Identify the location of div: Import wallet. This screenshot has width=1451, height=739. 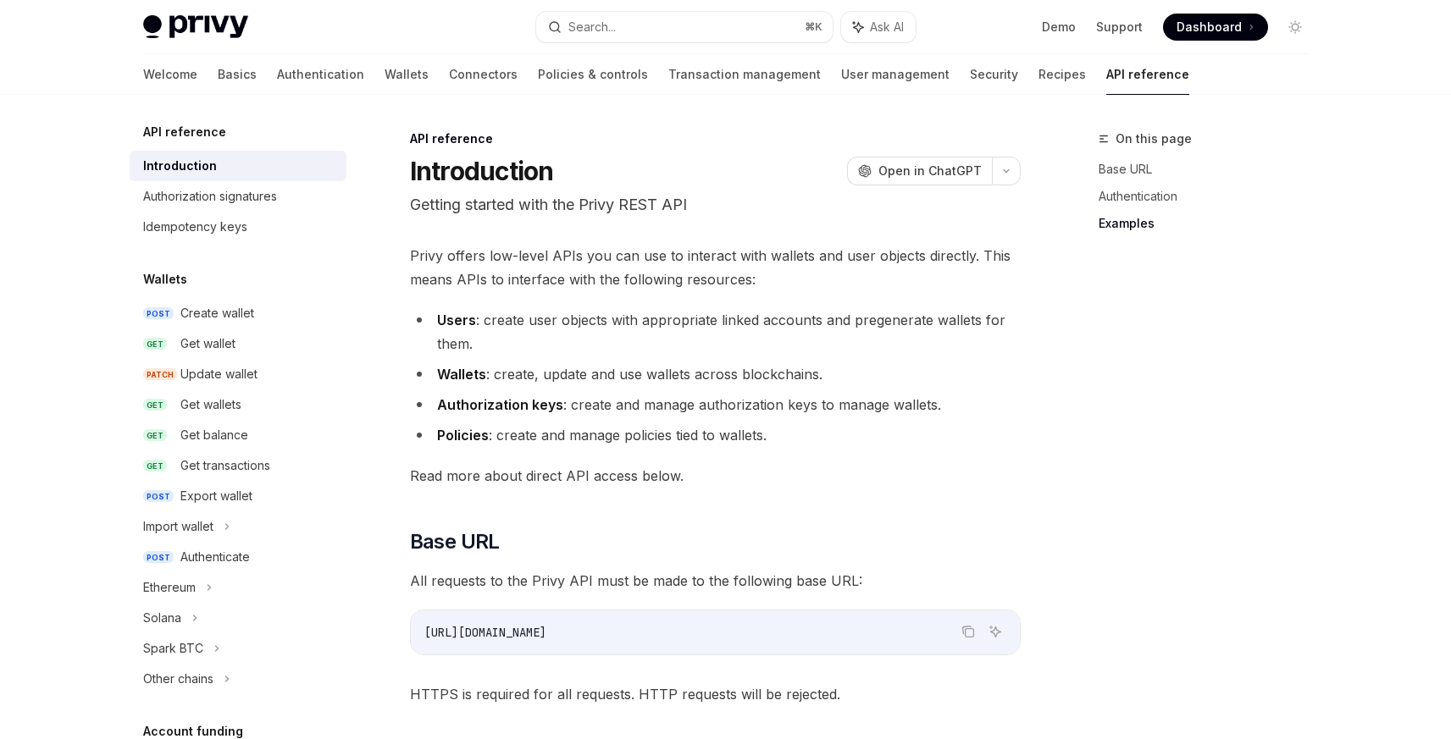
(178, 527).